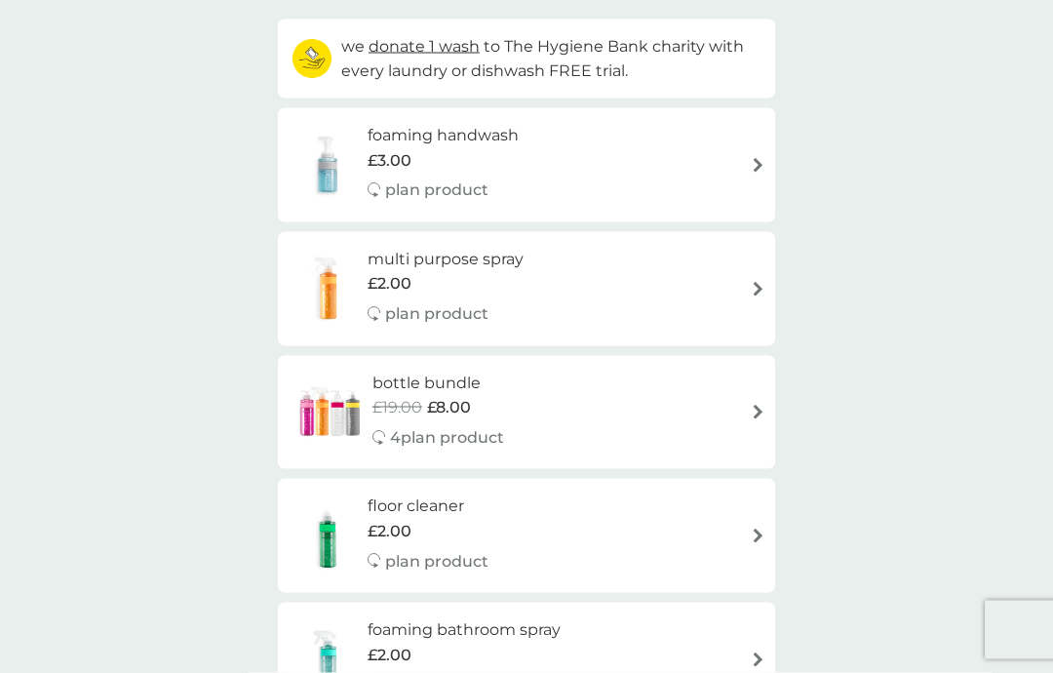 The height and width of the screenshot is (673, 1053). Describe the element at coordinates (464, 630) in the screenshot. I see `h6: foaming bathroom spray` at that location.